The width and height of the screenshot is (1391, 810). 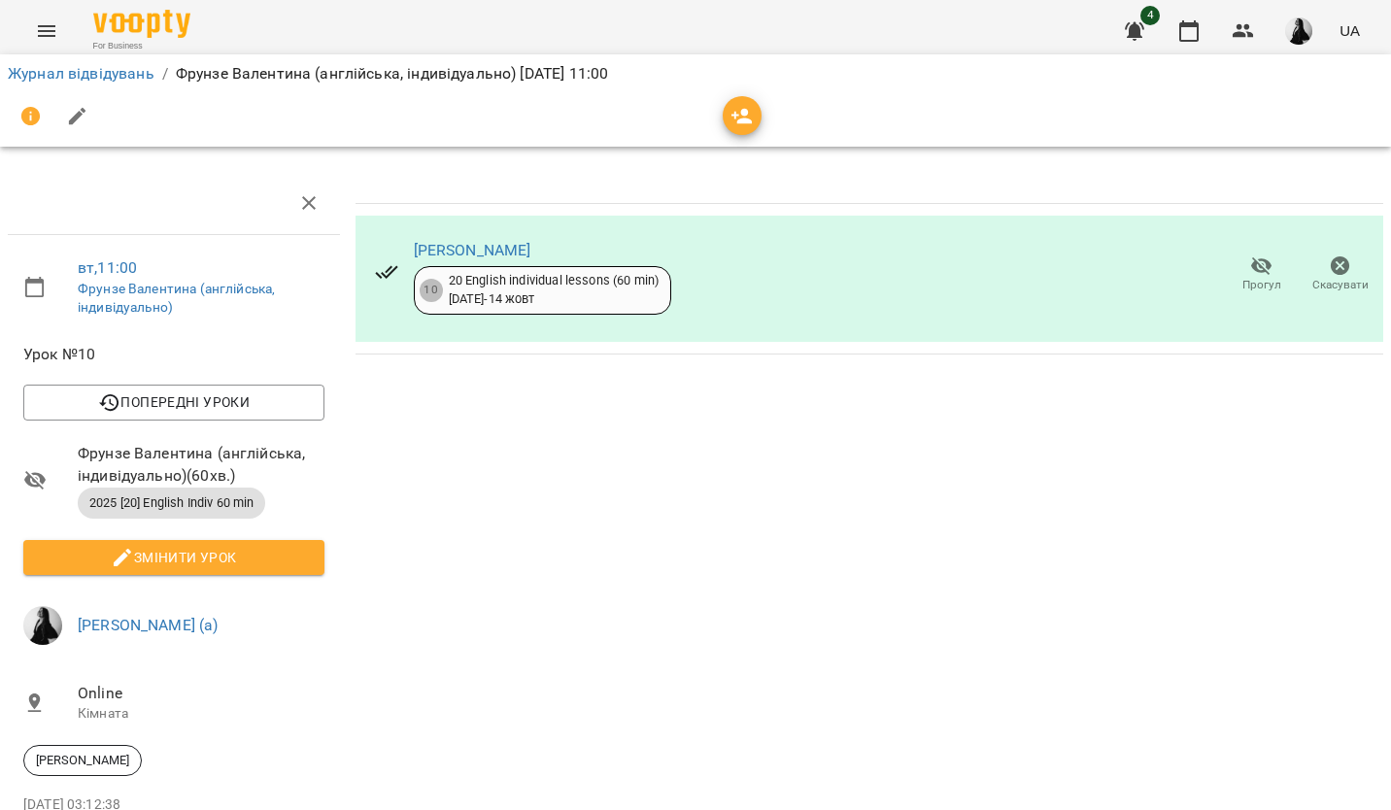 What do you see at coordinates (176, 298) in the screenshot?
I see `a: Фрунзе Валентина (англійська, індивідуально)` at bounding box center [176, 298].